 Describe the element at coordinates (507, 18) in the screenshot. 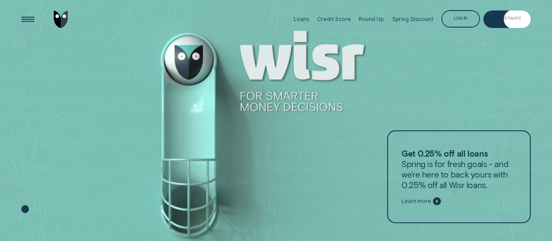

I see `div: Get Estimate` at that location.